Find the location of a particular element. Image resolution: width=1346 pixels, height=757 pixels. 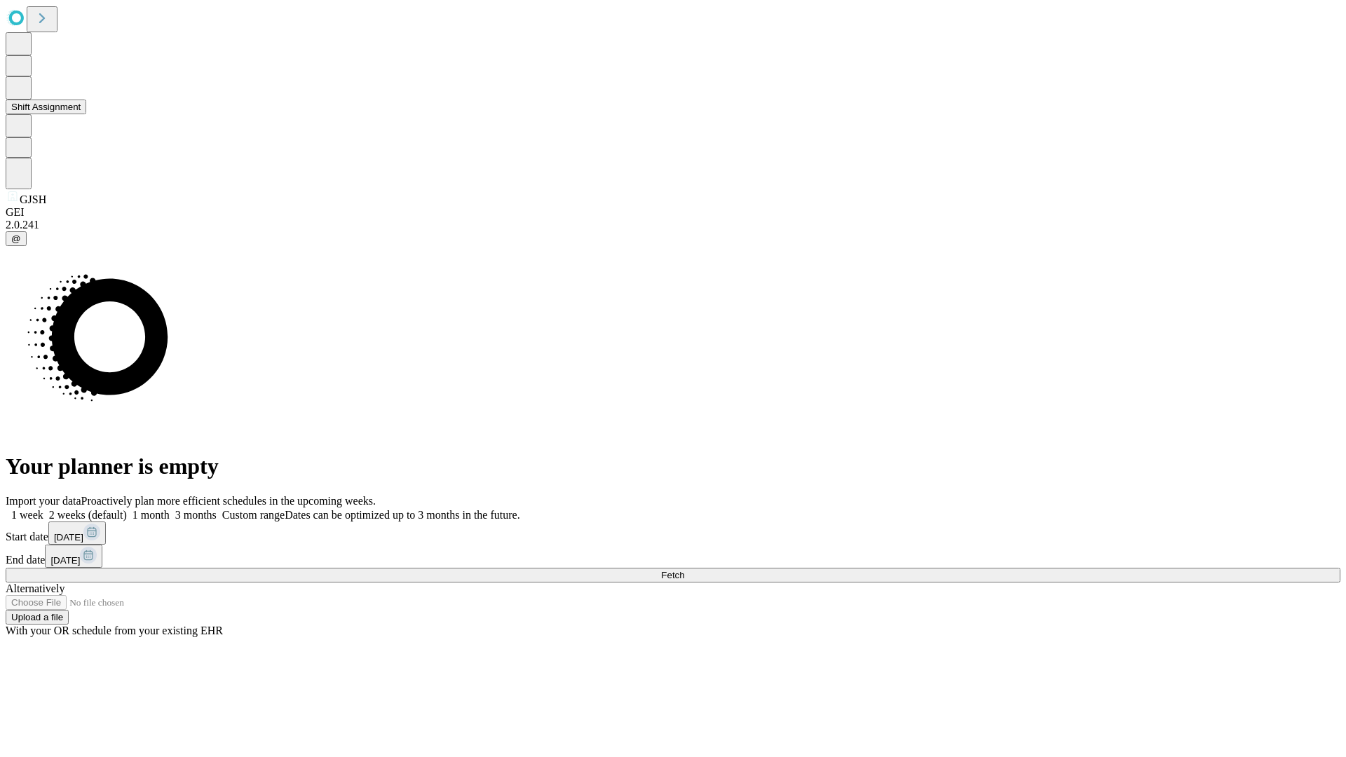

div: End date is located at coordinates (673, 556).